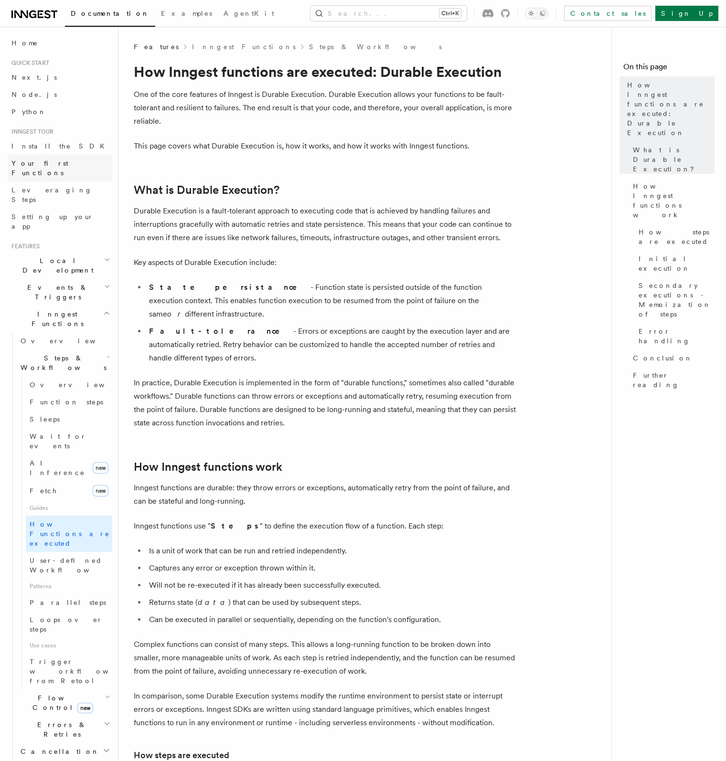 Image resolution: width=726 pixels, height=761 pixels. I want to click on span: Leveraging Steps, so click(52, 195).